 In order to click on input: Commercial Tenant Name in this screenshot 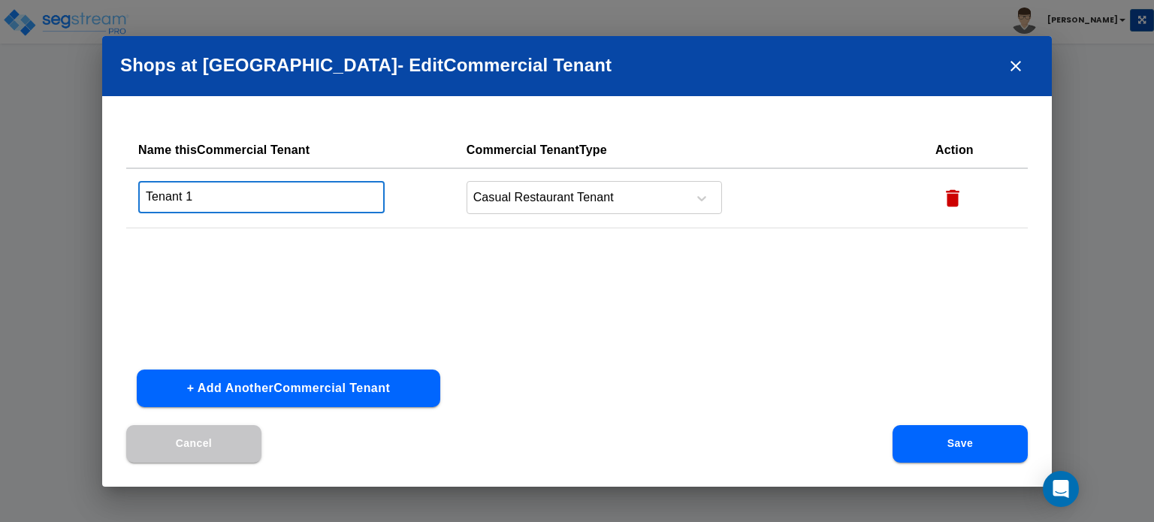, I will do `click(262, 197)`.